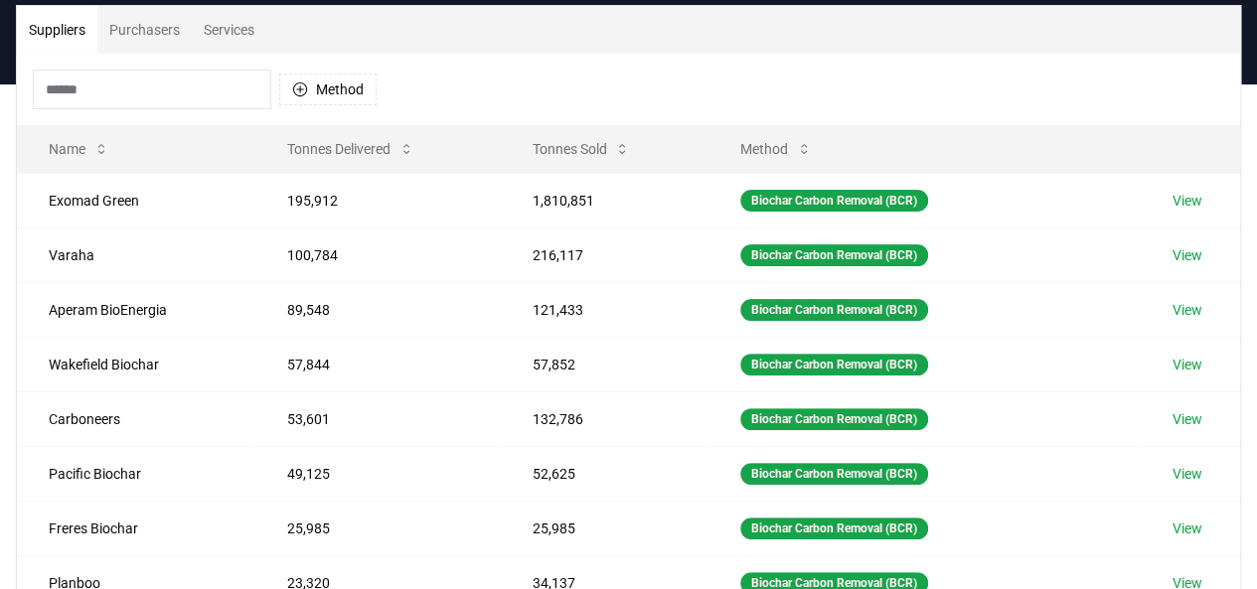 The width and height of the screenshot is (1257, 589). I want to click on button: Suppliers, so click(57, 30).